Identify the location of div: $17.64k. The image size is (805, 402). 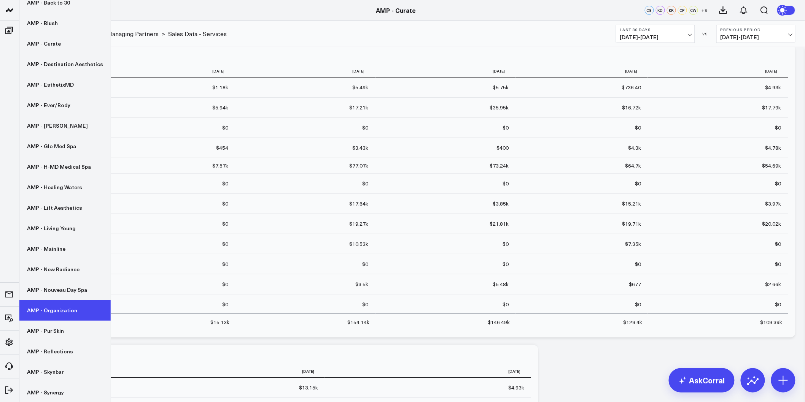
(359, 204).